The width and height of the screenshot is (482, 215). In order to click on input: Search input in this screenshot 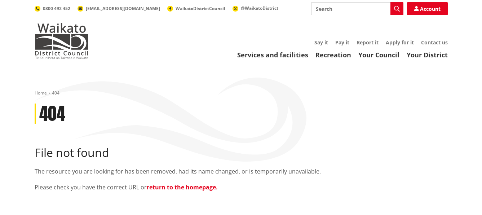, I will do `click(357, 9)`.